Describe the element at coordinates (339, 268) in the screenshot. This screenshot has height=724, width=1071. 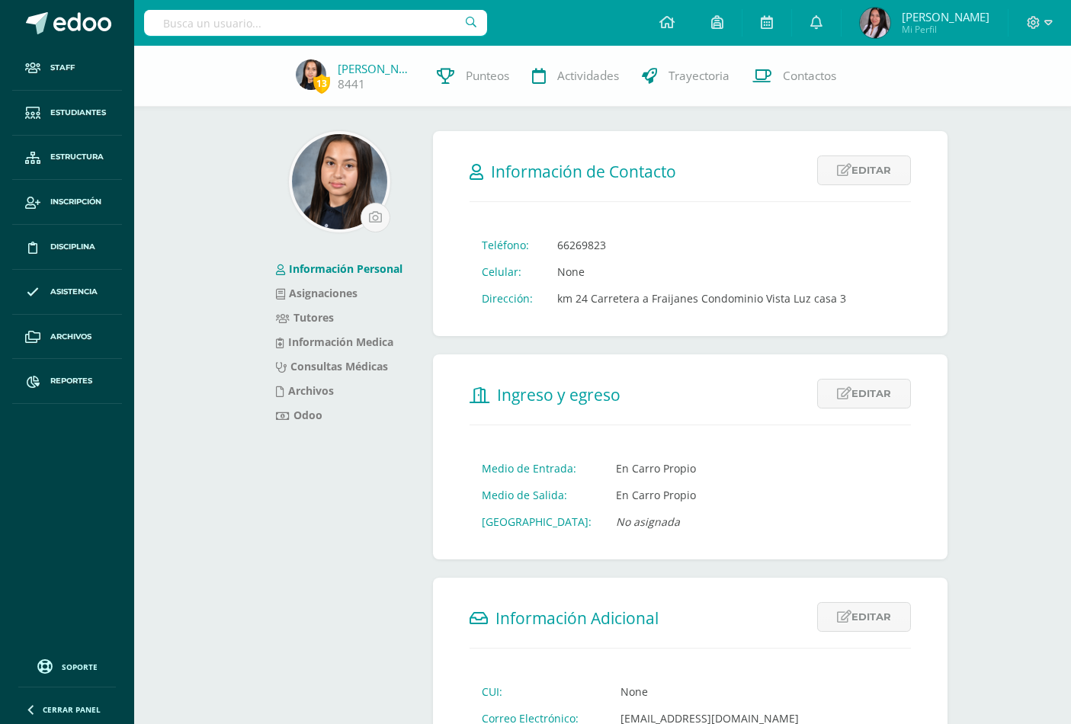
I see `a: Información Personal` at that location.